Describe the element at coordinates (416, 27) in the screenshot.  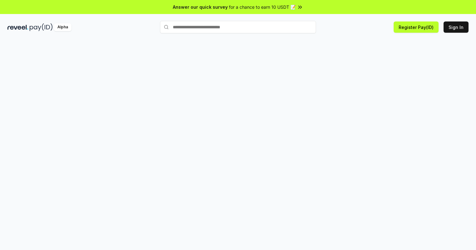
I see `button: Register Pay(ID)` at that location.